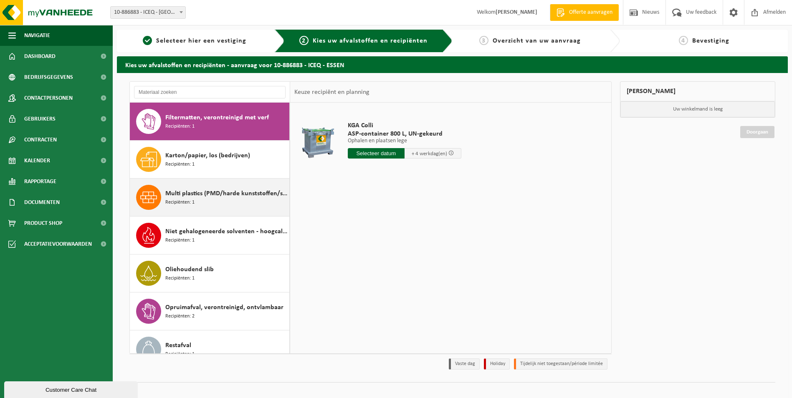 The height and width of the screenshot is (398, 792). Describe the element at coordinates (536, 41) in the screenshot. I see `span: Overzicht van uw aanvraag` at that location.